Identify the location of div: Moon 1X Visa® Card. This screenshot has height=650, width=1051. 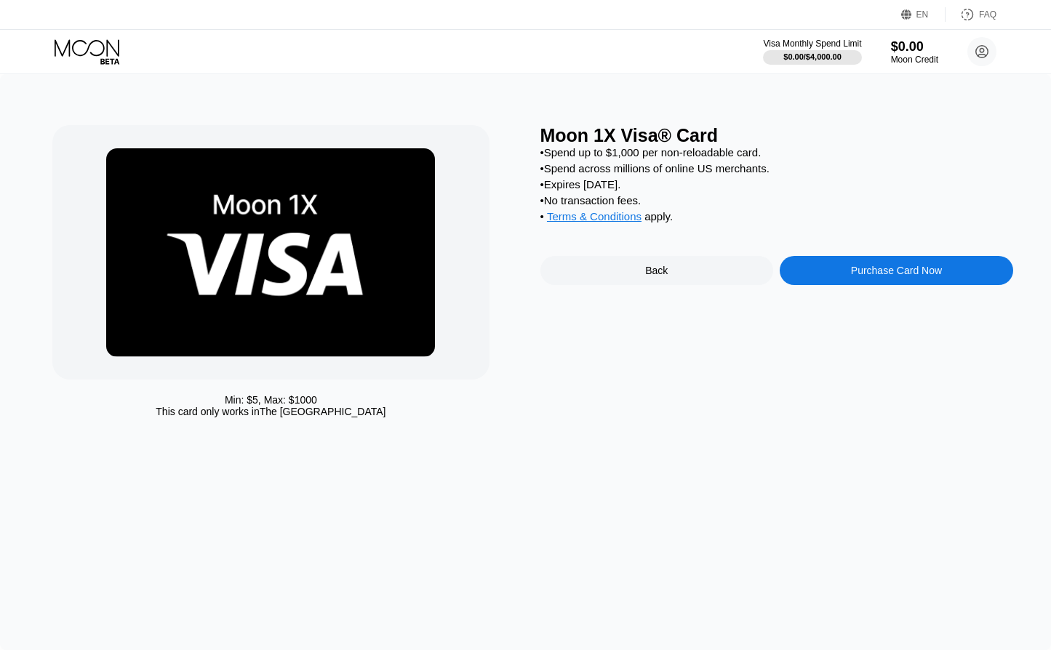
(777, 135).